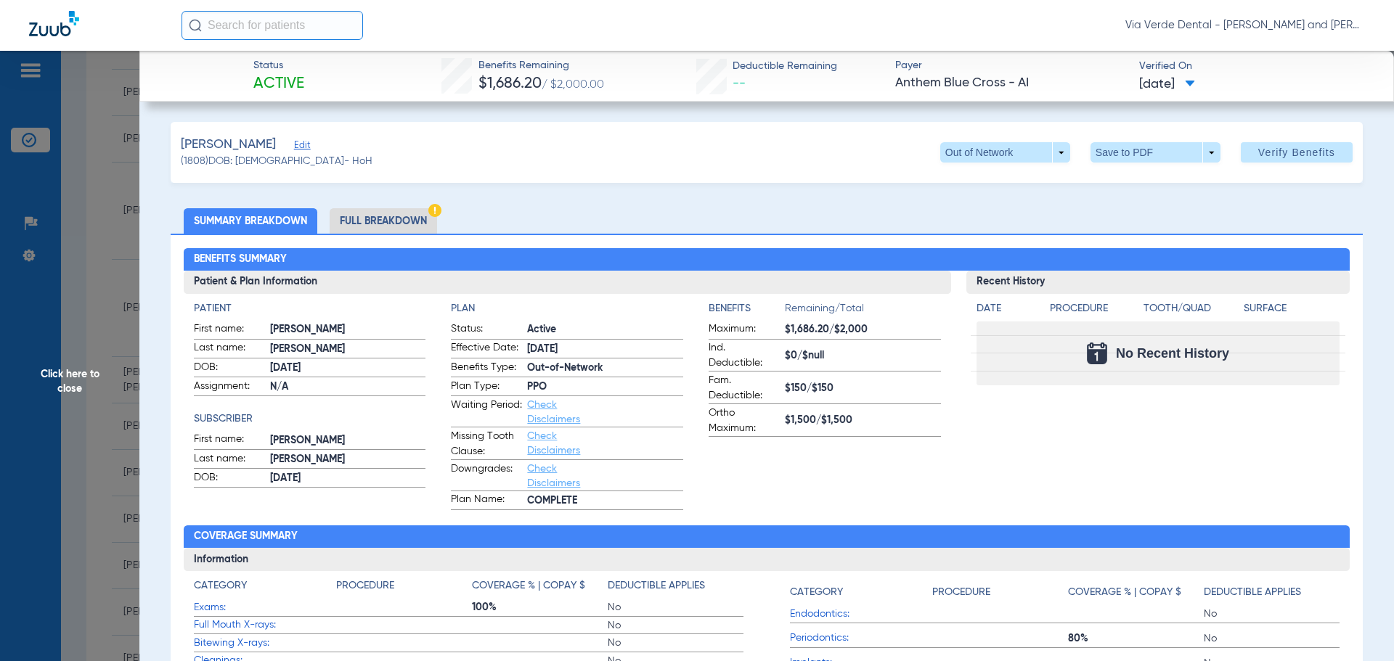 This screenshot has height=661, width=1394. Describe the element at coordinates (1155, 152) in the screenshot. I see `button: Save to PDF` at that location.